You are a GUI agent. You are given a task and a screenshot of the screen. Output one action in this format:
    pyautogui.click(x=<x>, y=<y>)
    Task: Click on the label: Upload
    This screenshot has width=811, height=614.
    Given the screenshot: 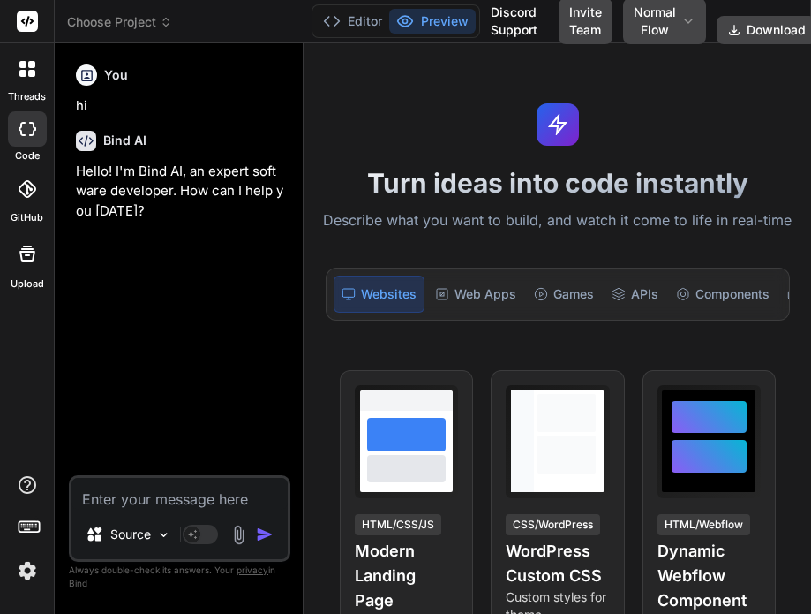 What is the action you would take?
    pyautogui.click(x=27, y=283)
    